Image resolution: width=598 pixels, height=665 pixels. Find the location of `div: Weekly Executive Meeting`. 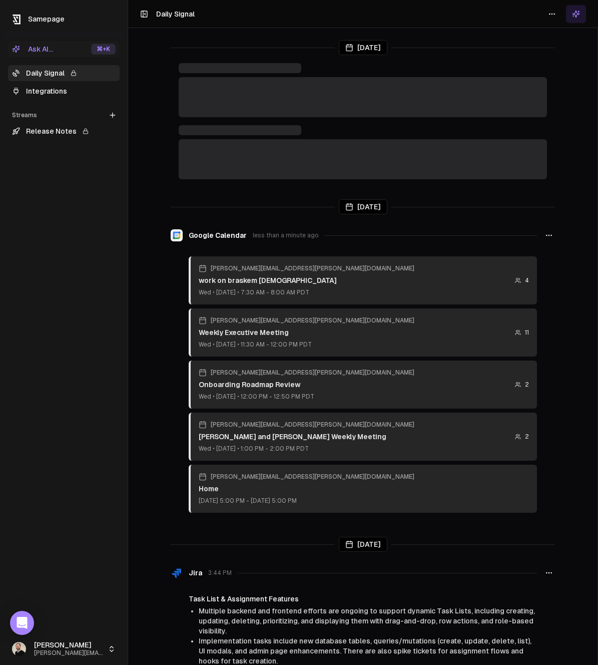

div: Weekly Executive Meeting is located at coordinates (306, 332).